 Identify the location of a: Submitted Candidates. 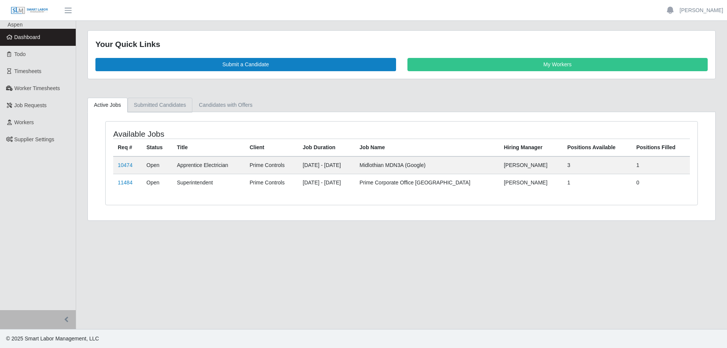
(160, 105).